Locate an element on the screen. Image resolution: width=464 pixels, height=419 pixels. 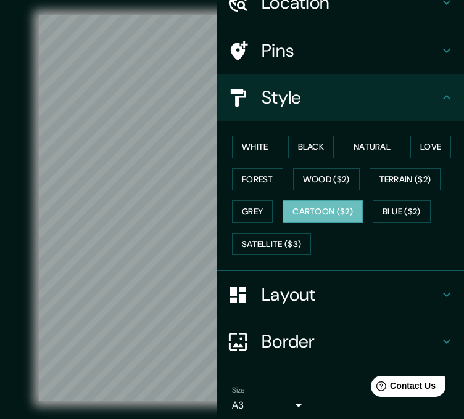
label: Size is located at coordinates (238, 390).